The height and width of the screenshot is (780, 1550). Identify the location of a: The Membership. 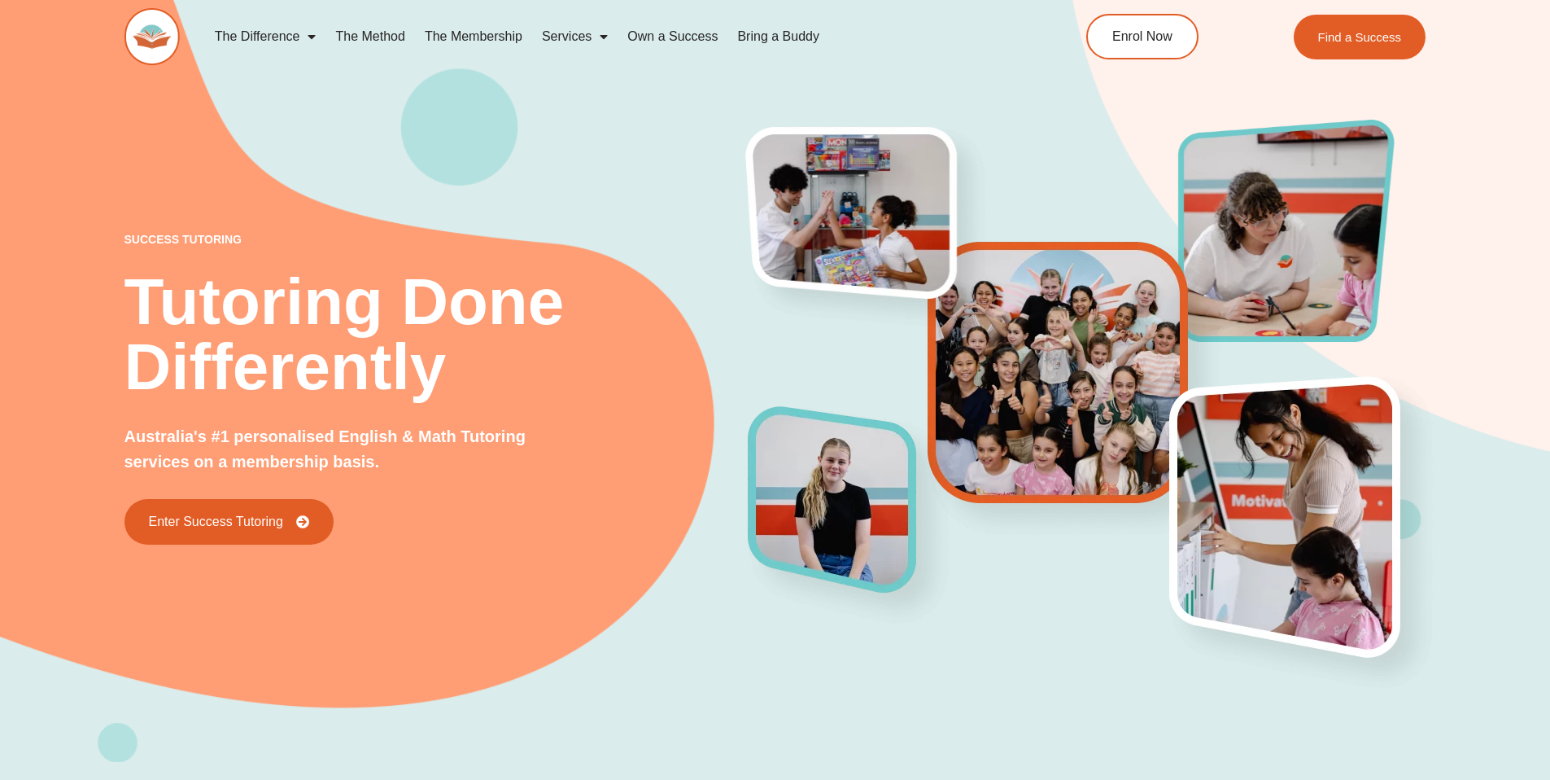
(474, 37).